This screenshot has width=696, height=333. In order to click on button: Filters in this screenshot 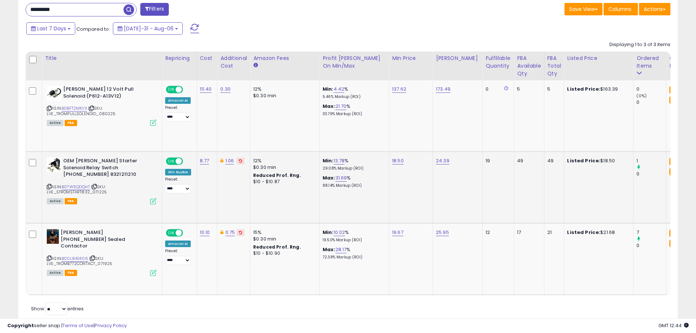, I will do `click(154, 9)`.